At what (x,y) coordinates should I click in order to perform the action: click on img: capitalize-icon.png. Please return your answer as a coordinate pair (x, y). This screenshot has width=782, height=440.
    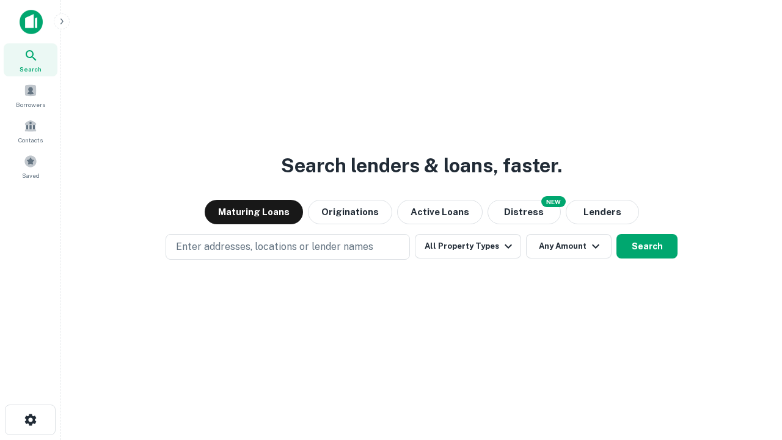
    Looking at the image, I should click on (31, 22).